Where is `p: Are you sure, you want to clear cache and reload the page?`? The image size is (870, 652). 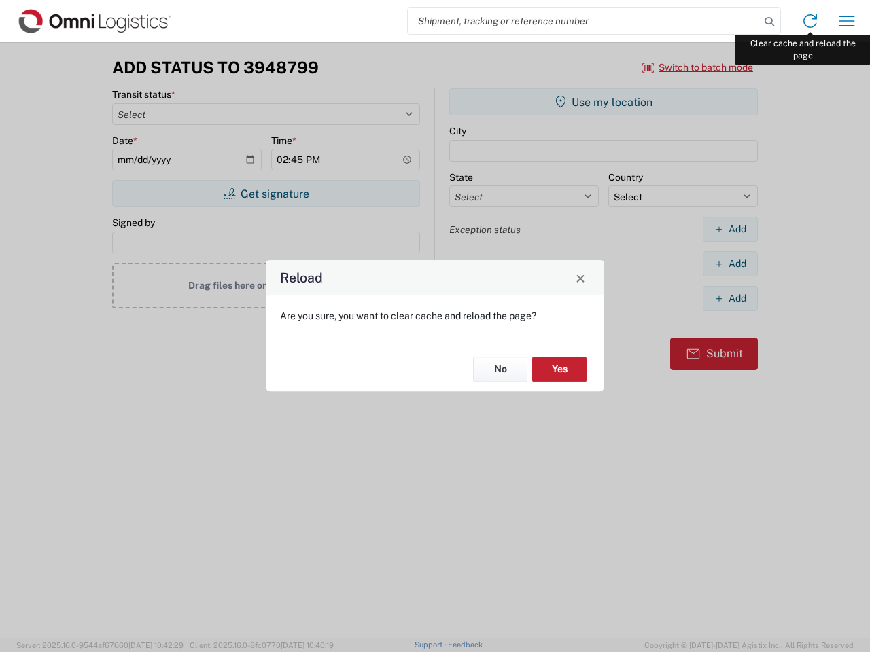 p: Are you sure, you want to clear cache and reload the page? is located at coordinates (435, 316).